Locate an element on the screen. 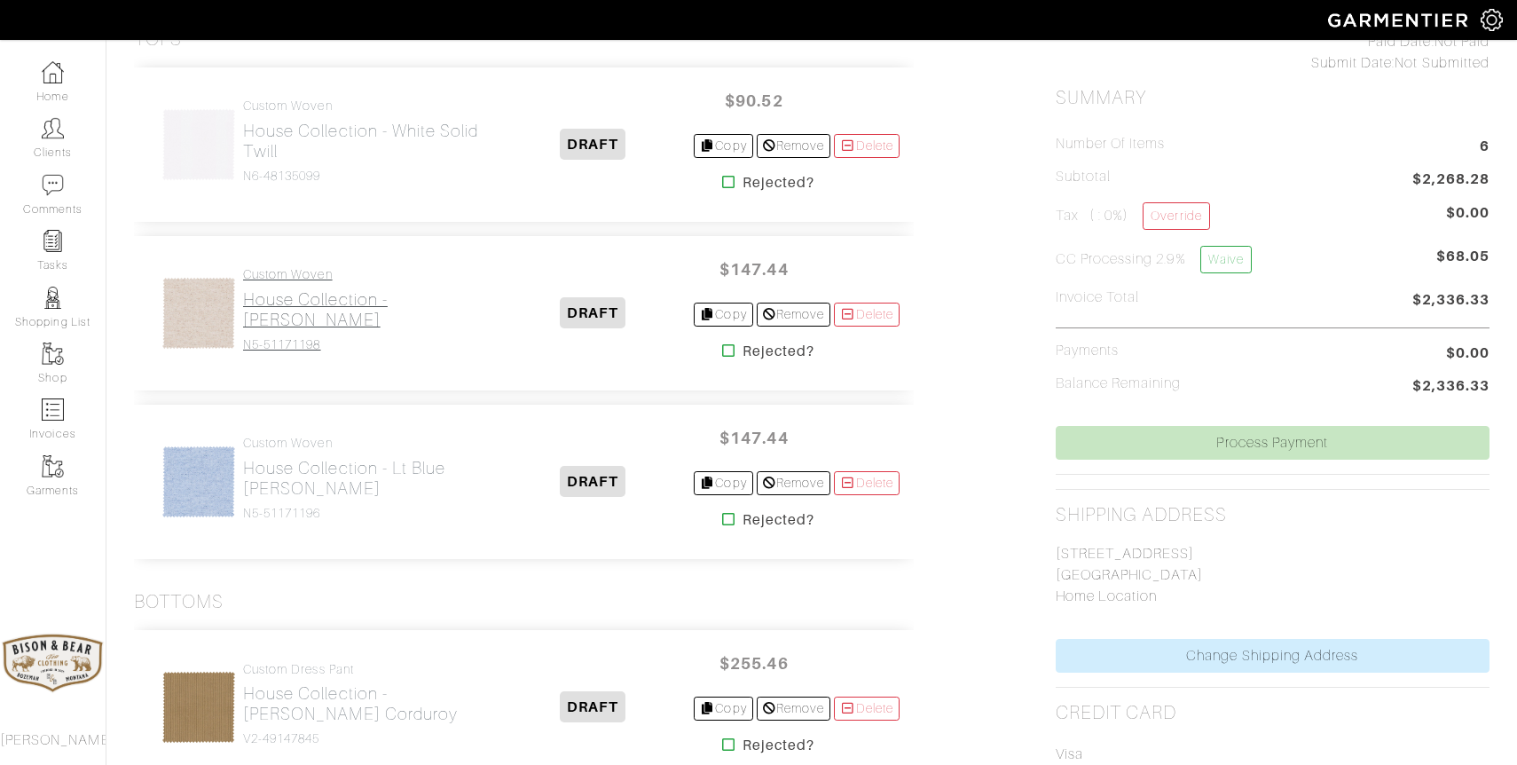 The image size is (1517, 765). a: Process Payment is located at coordinates (1272, 443).